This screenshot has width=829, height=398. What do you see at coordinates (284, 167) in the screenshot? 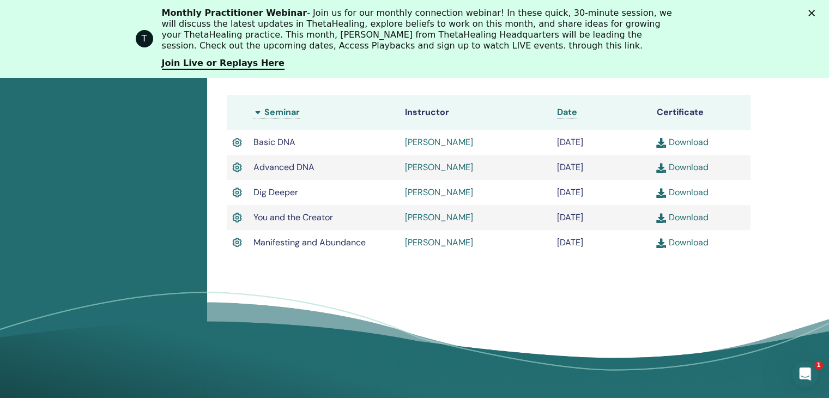
I see `span: Advanced DNA` at bounding box center [284, 167].